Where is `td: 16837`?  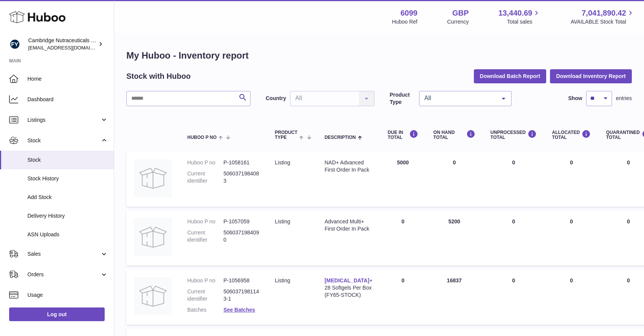 td: 16837 is located at coordinates (454, 297).